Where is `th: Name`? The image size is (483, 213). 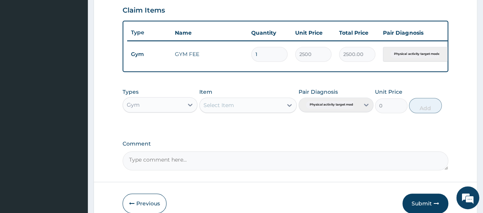
th: Name is located at coordinates (209, 33).